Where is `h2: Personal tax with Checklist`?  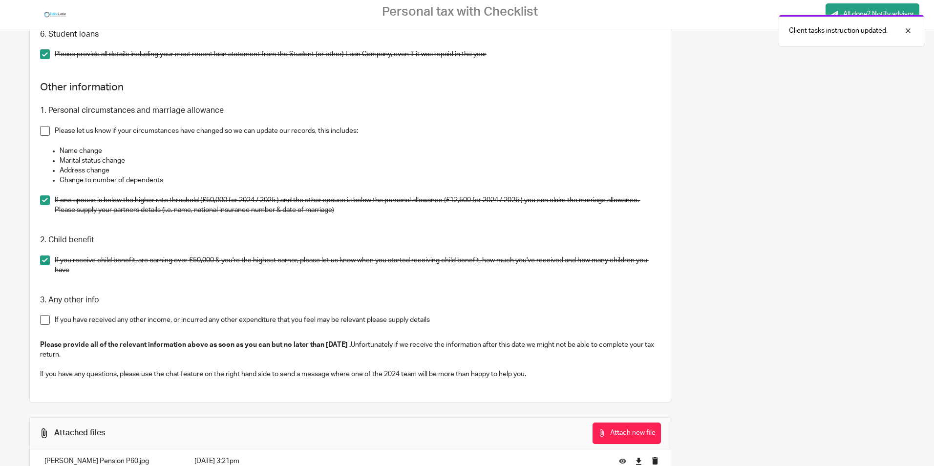 h2: Personal tax with Checklist is located at coordinates (460, 12).